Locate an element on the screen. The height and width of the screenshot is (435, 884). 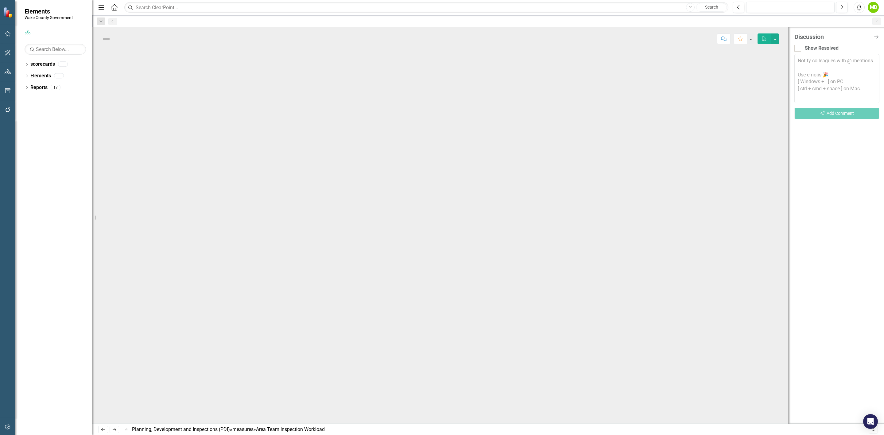
input: Search Below... is located at coordinates (55, 49).